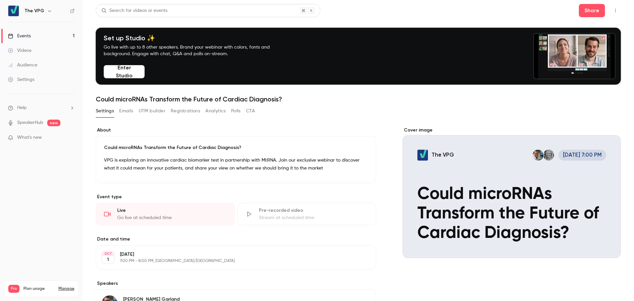  I want to click on p: Could microRNAs Transform the Future of Cardiac Diagnosis?, so click(236, 148).